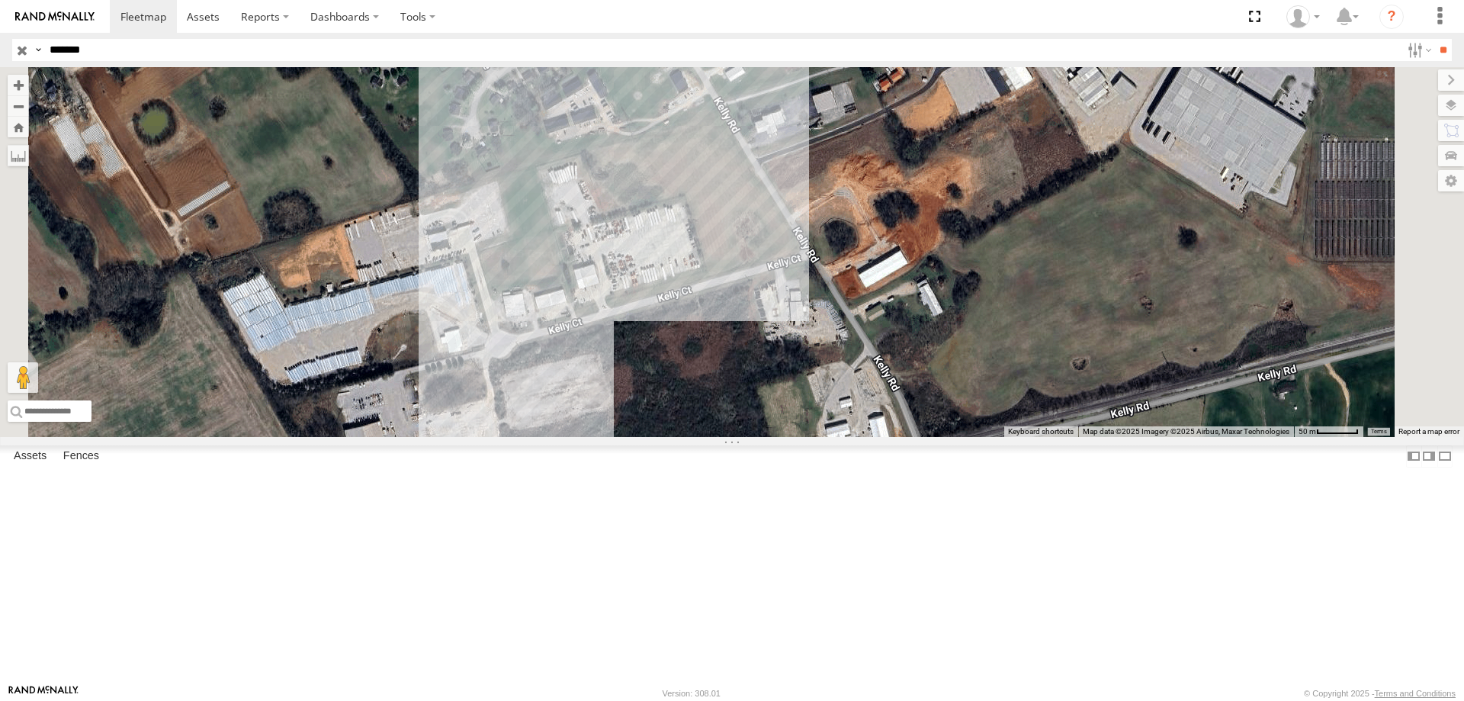 The height and width of the screenshot is (701, 1464). Describe the element at coordinates (1041, 432) in the screenshot. I see `button: Keyboard shortcuts` at that location.